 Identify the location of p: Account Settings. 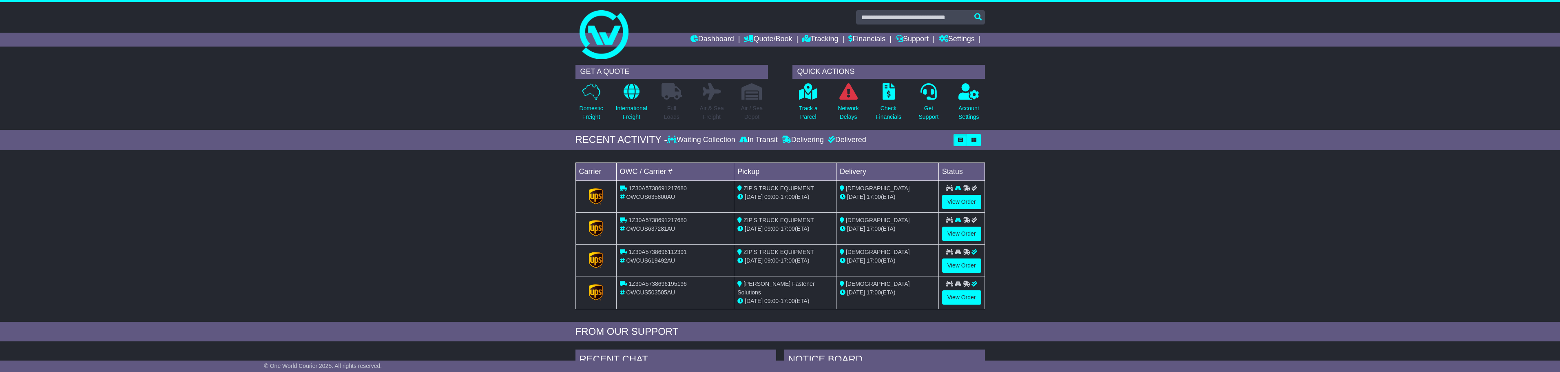
(969, 113).